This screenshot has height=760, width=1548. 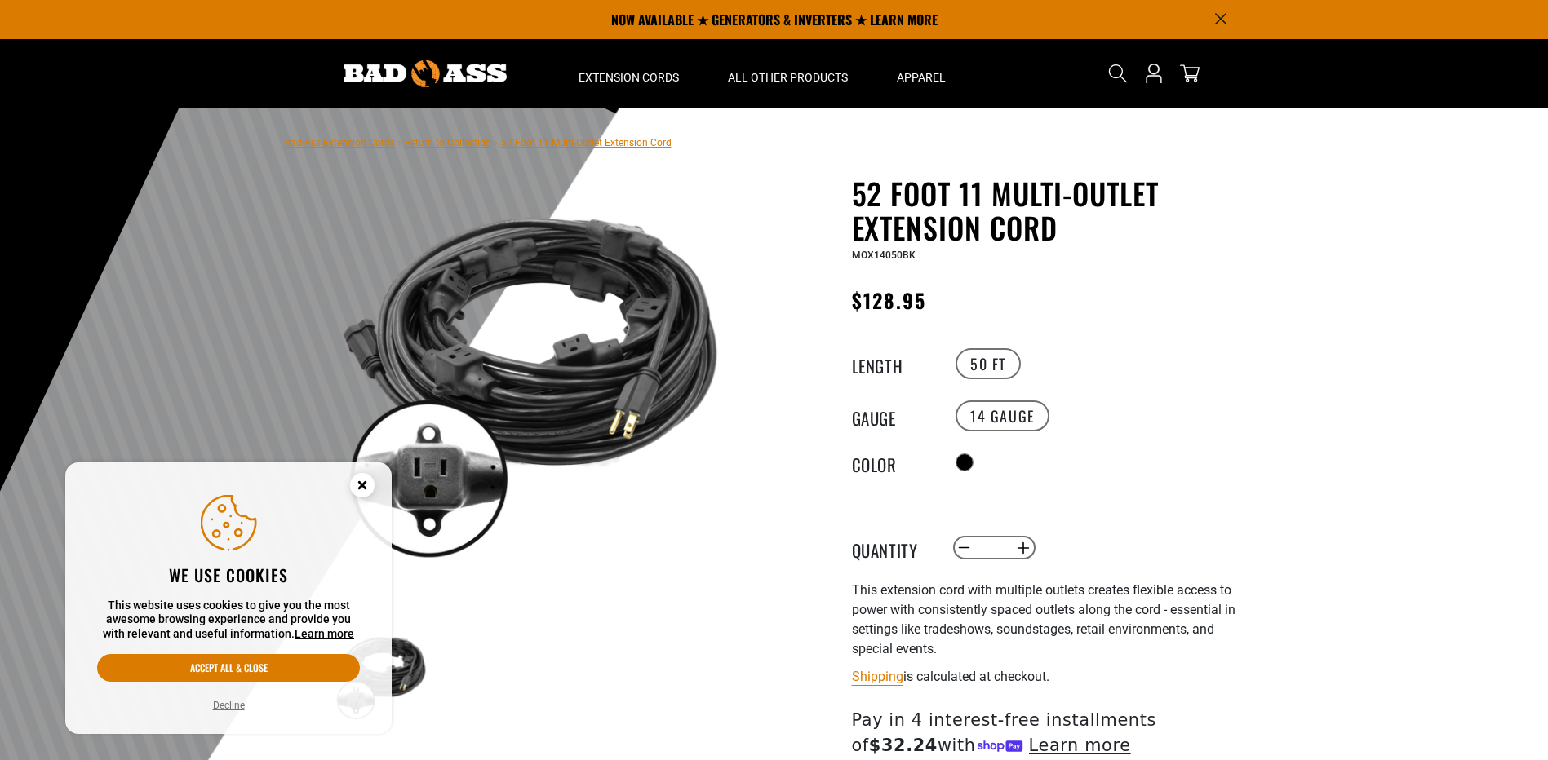 What do you see at coordinates (877, 676) in the screenshot?
I see `a: Shipping` at bounding box center [877, 676].